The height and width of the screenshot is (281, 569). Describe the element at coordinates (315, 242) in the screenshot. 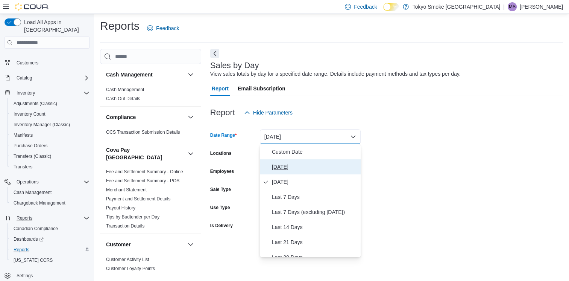

I see `span: Last 21 Days` at that location.